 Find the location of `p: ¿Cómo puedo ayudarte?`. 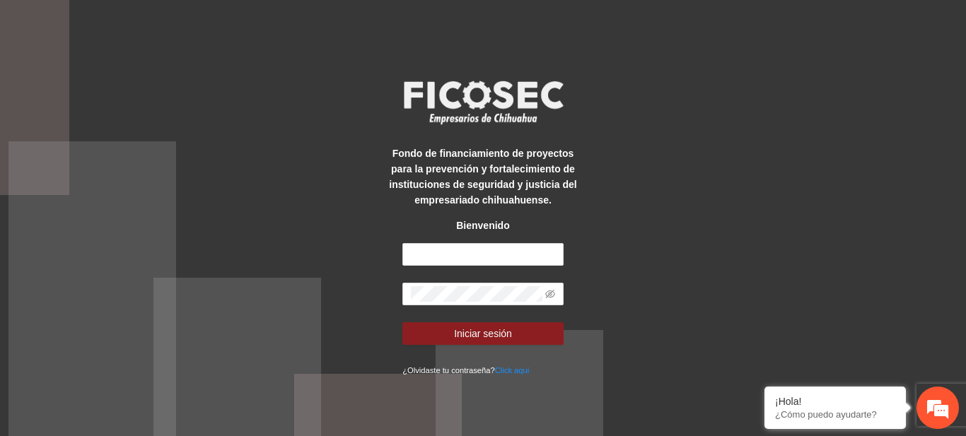

p: ¿Cómo puedo ayudarte? is located at coordinates (835, 414).